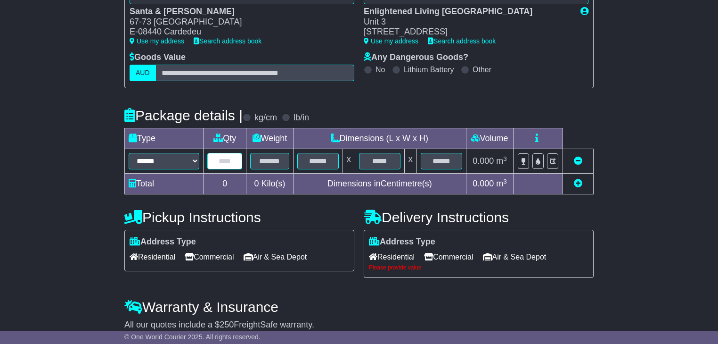 This screenshot has height=344, width=718. What do you see at coordinates (237, 32) in the screenshot?
I see `div: E-08440 Cardedeu` at bounding box center [237, 32].